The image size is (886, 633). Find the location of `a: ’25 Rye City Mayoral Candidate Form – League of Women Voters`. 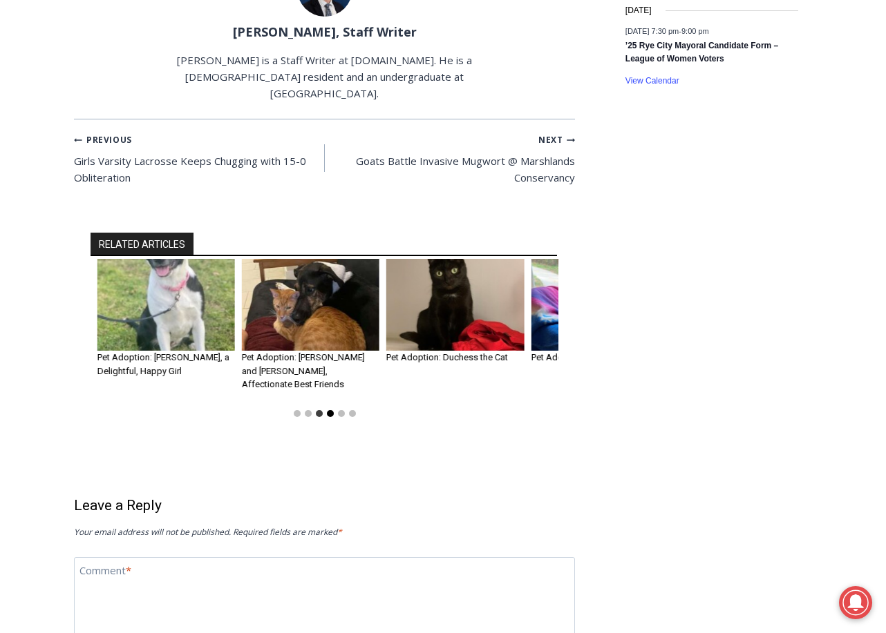

a: ’25 Rye City Mayoral Candidate Form – League of Women Voters is located at coordinates (701, 52).